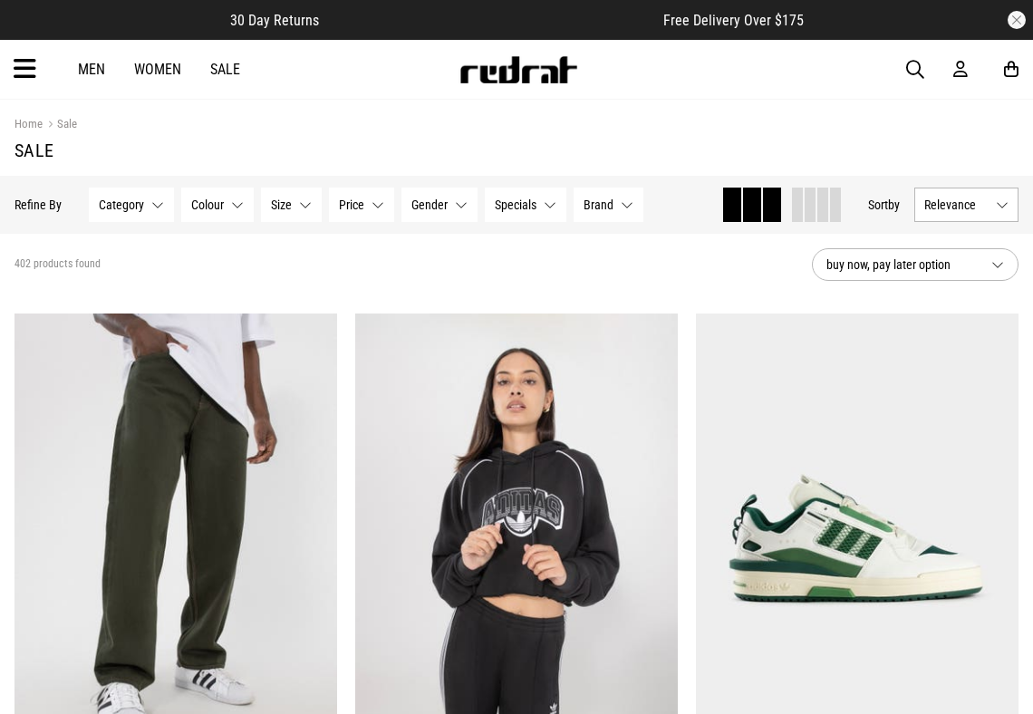 The image size is (1033, 714). What do you see at coordinates (38, 205) in the screenshot?
I see `p: Refine By` at bounding box center [38, 205].